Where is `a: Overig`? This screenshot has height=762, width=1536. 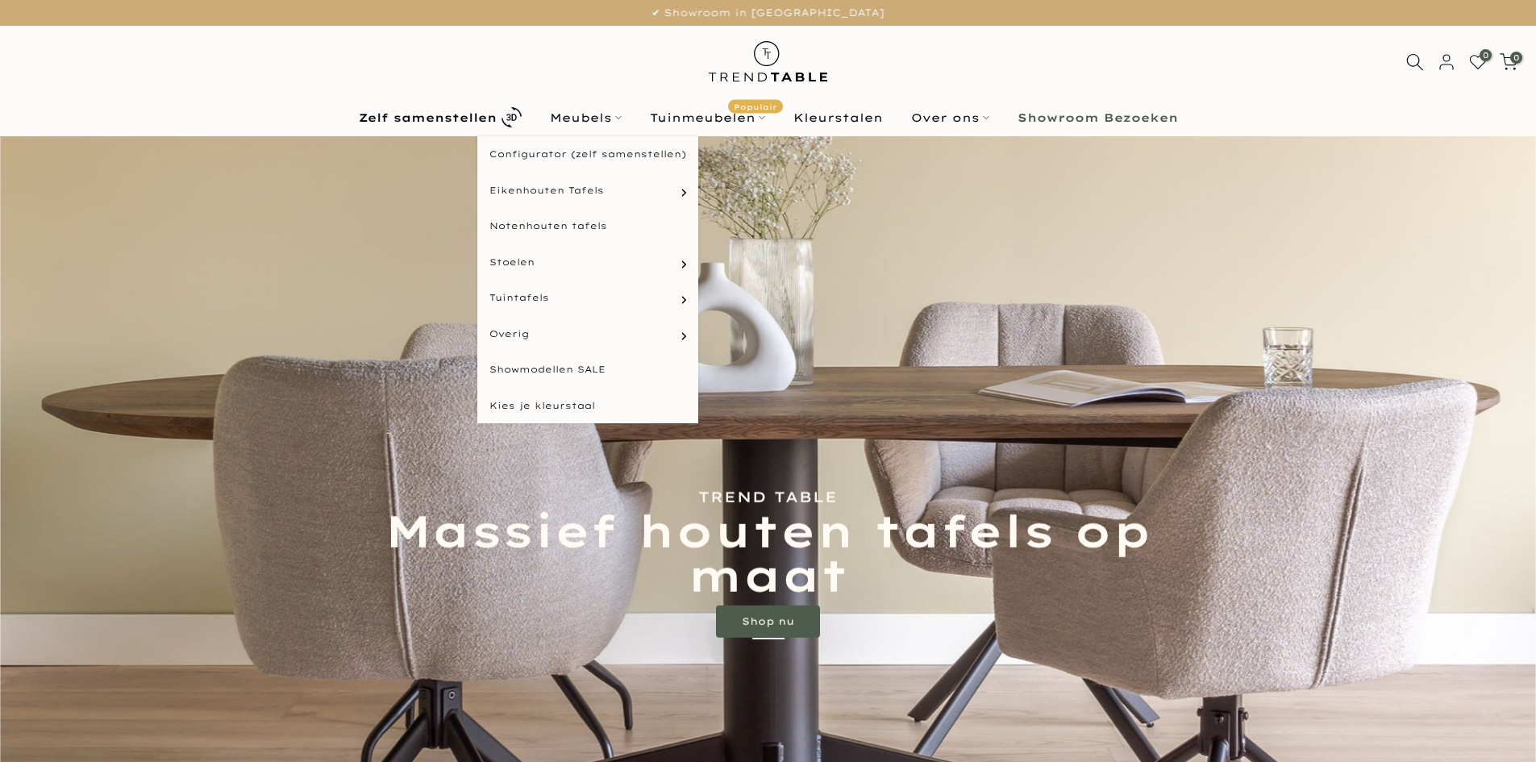
a: Overig is located at coordinates (588, 334).